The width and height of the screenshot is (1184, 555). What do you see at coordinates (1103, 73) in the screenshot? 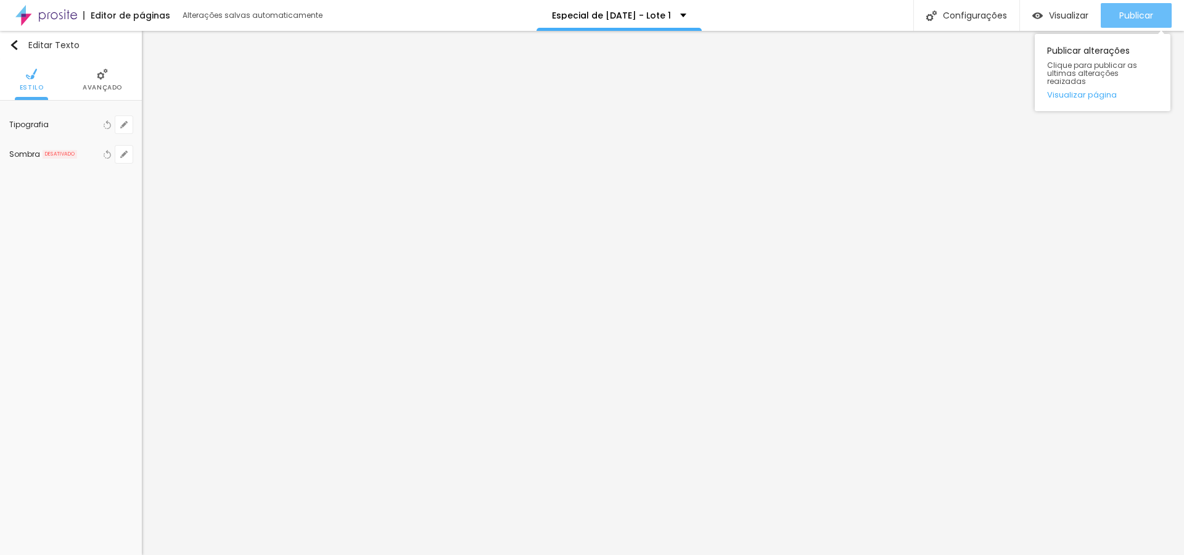
I see `span: Clique para publicar as ultimas alterações reaizadas` at bounding box center [1103, 73].